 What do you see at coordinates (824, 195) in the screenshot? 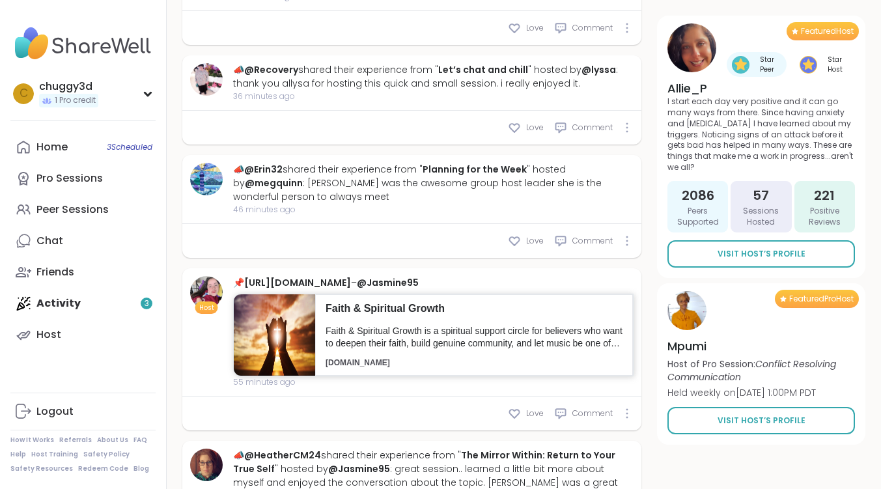
I see `span: 221` at bounding box center [824, 195].